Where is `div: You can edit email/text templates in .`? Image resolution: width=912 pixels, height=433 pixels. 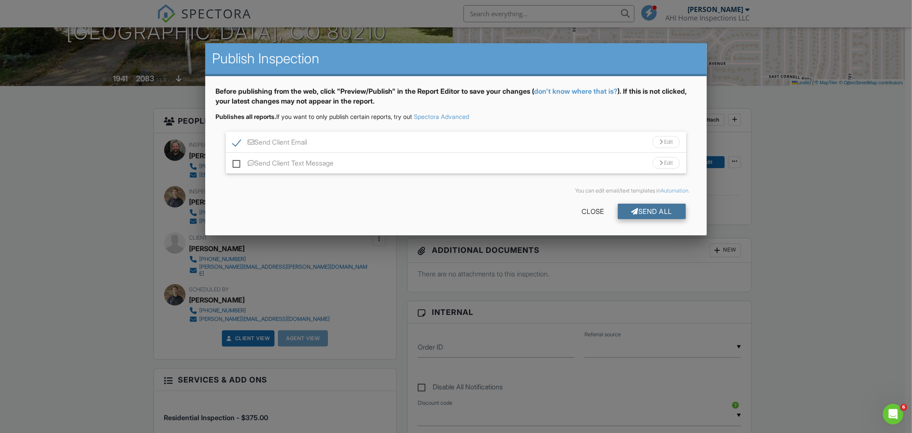 div: You can edit email/text templates in . is located at coordinates (456, 191).